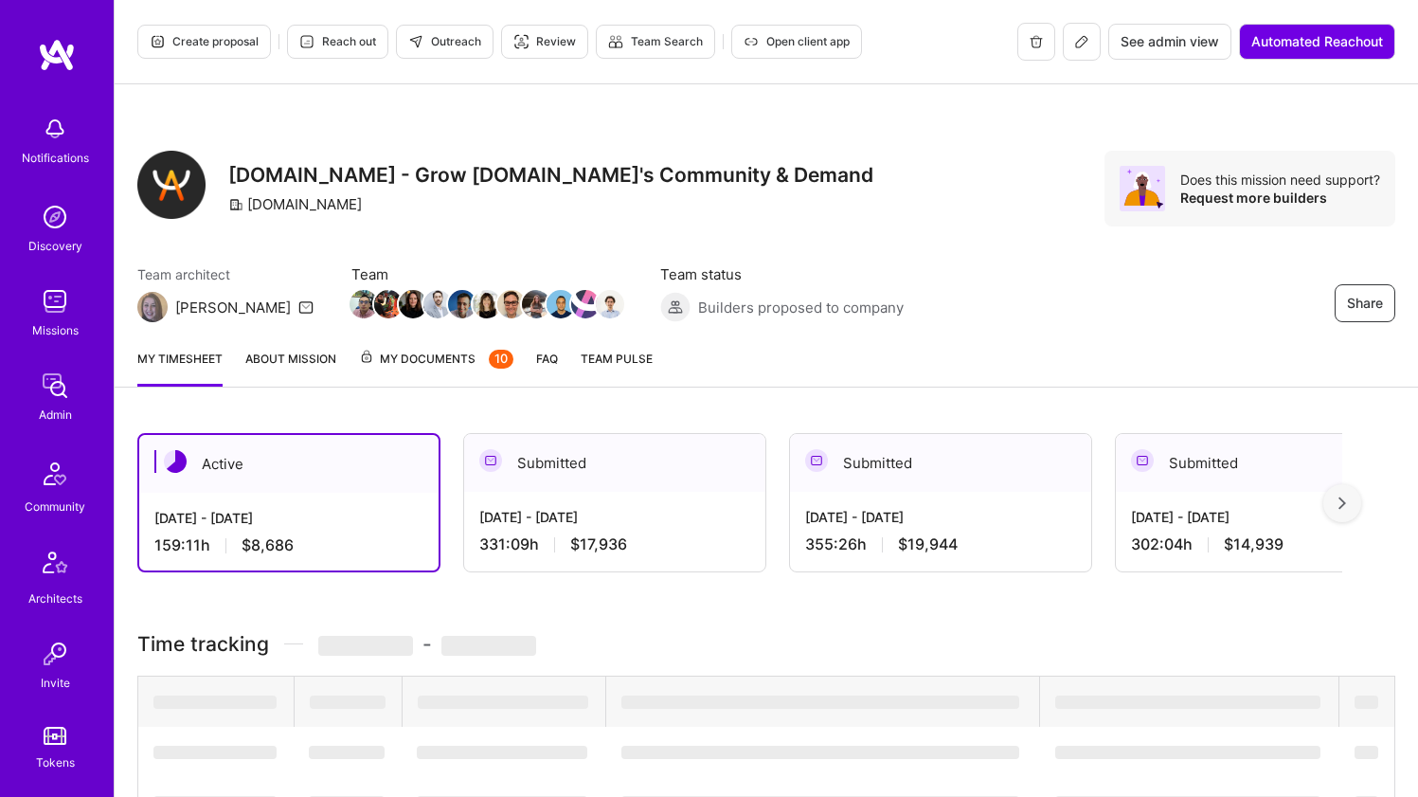  Describe the element at coordinates (204, 42) in the screenshot. I see `span: Create proposal` at that location.